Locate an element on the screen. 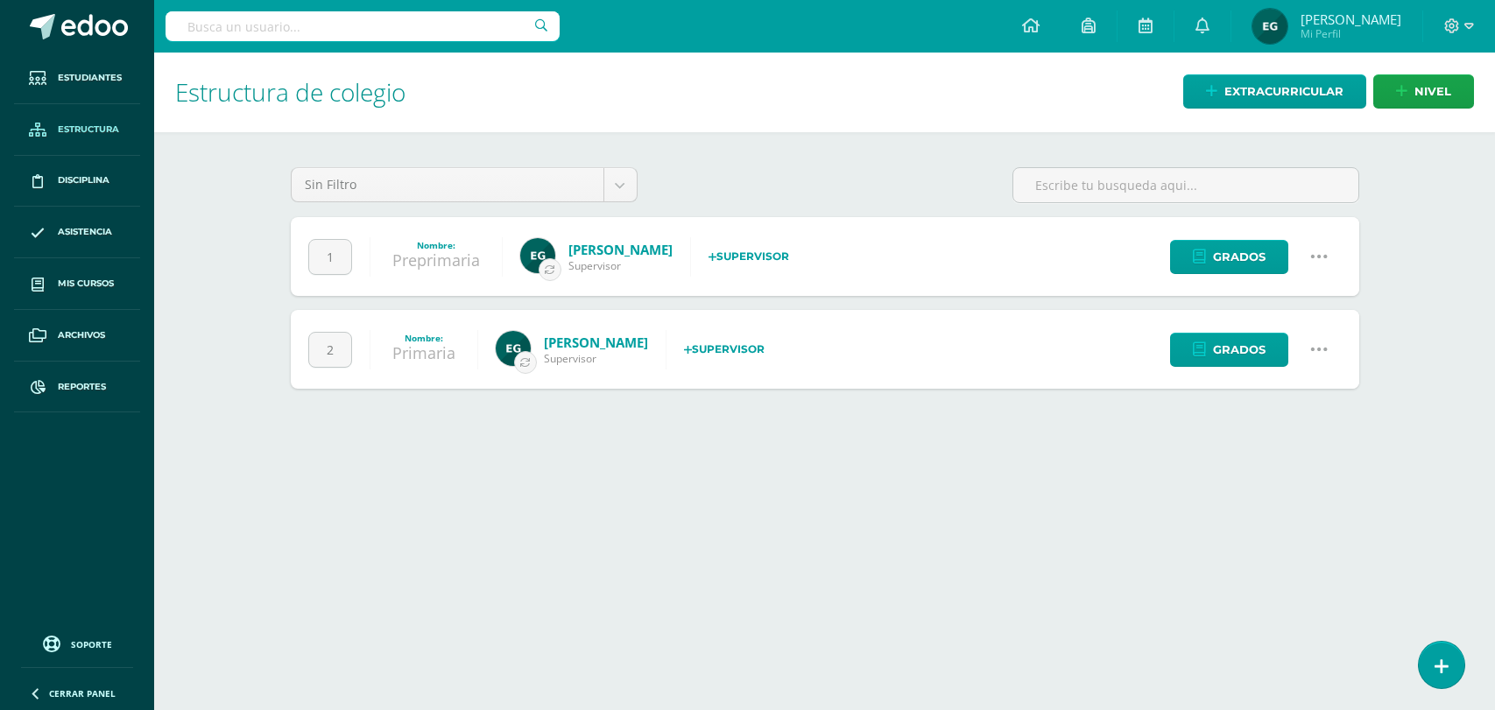 The height and width of the screenshot is (710, 1495). a: Disciplina is located at coordinates (77, 181).